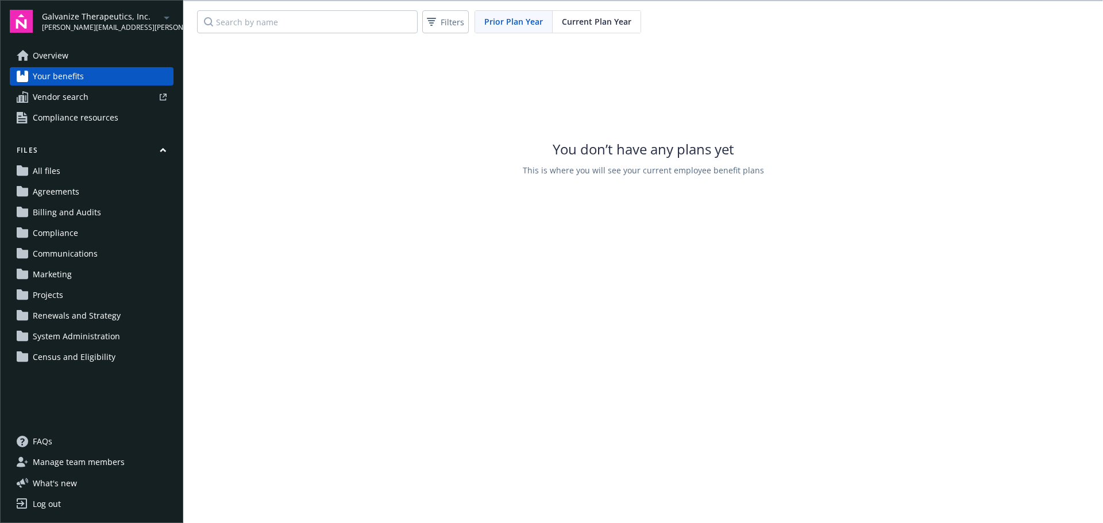 Image resolution: width=1103 pixels, height=523 pixels. I want to click on button: What's new, so click(52, 483).